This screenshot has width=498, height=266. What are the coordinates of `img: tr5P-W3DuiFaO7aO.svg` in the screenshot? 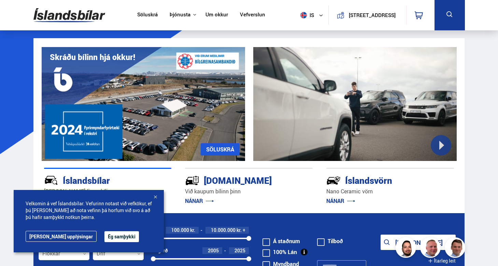 It's located at (192, 181).